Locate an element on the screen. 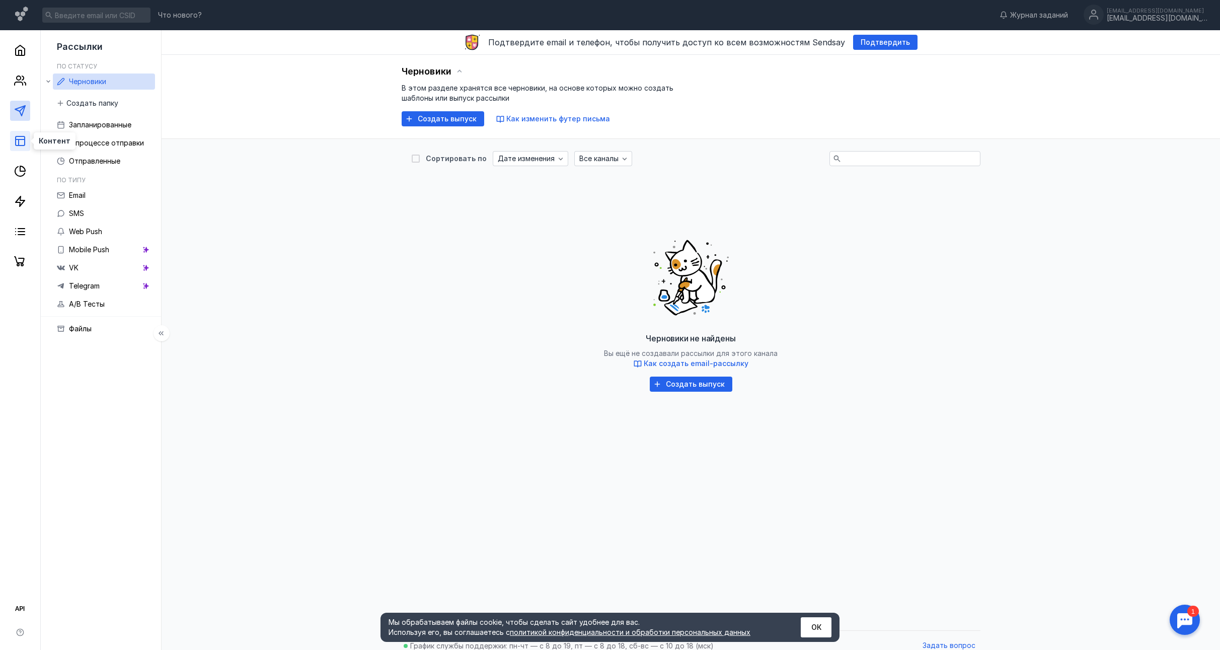 The width and height of the screenshot is (1220, 650). a: Email is located at coordinates (104, 195).